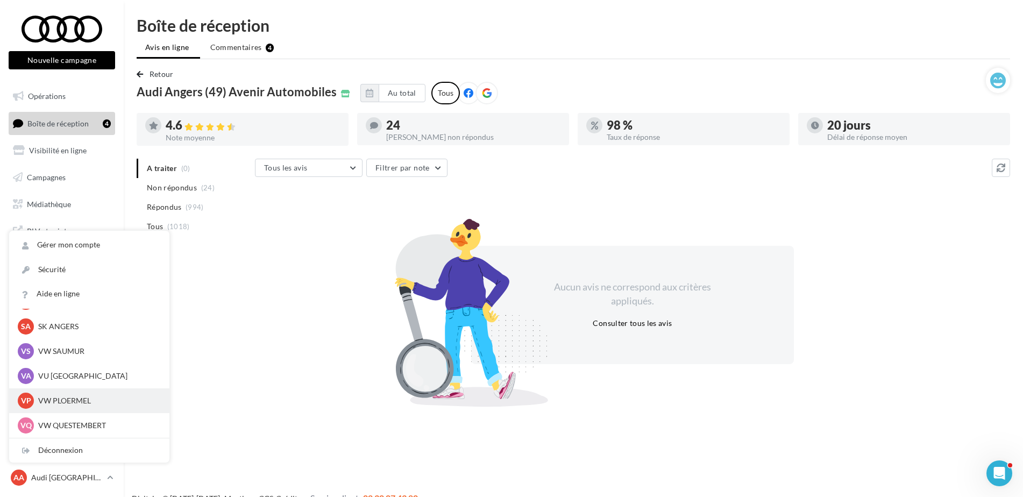  Describe the element at coordinates (26, 351) in the screenshot. I see `span: VS` at that location.